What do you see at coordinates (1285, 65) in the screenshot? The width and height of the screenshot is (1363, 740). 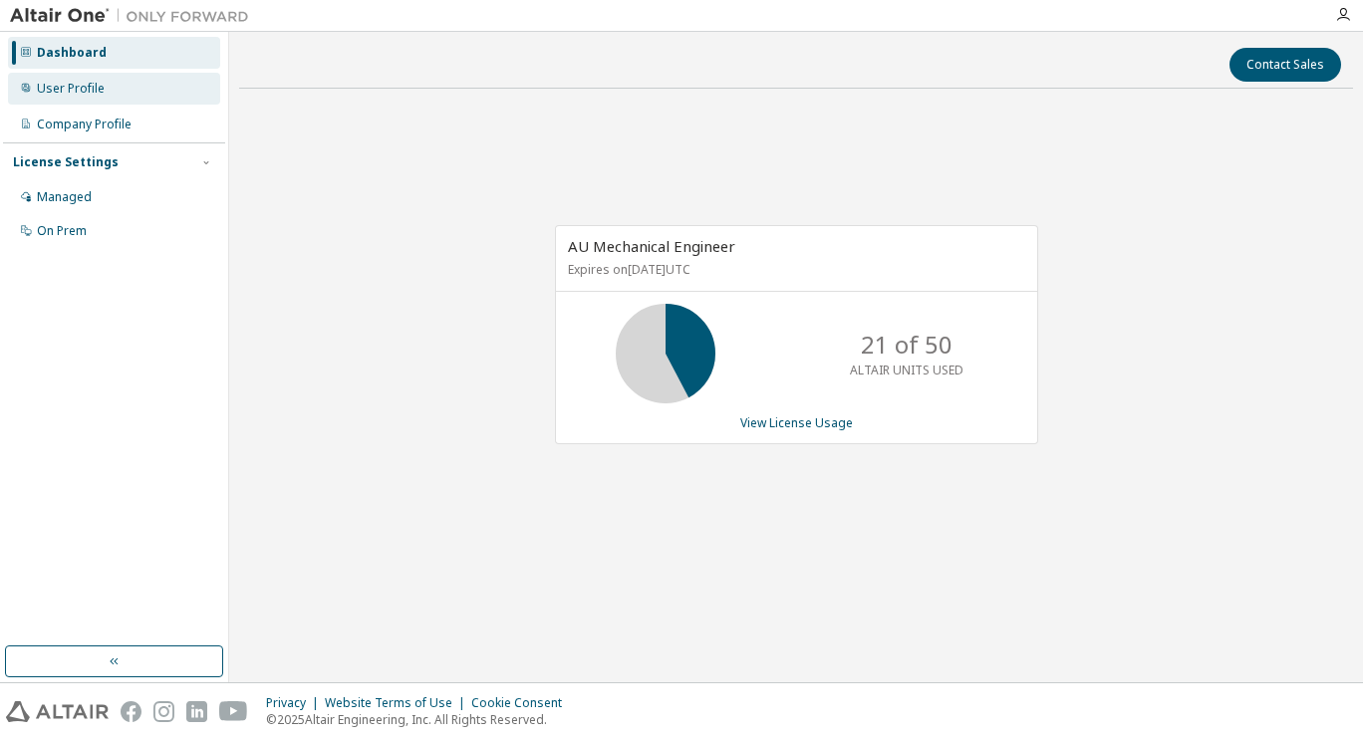 I see `button: Contact Sales` at bounding box center [1285, 65].